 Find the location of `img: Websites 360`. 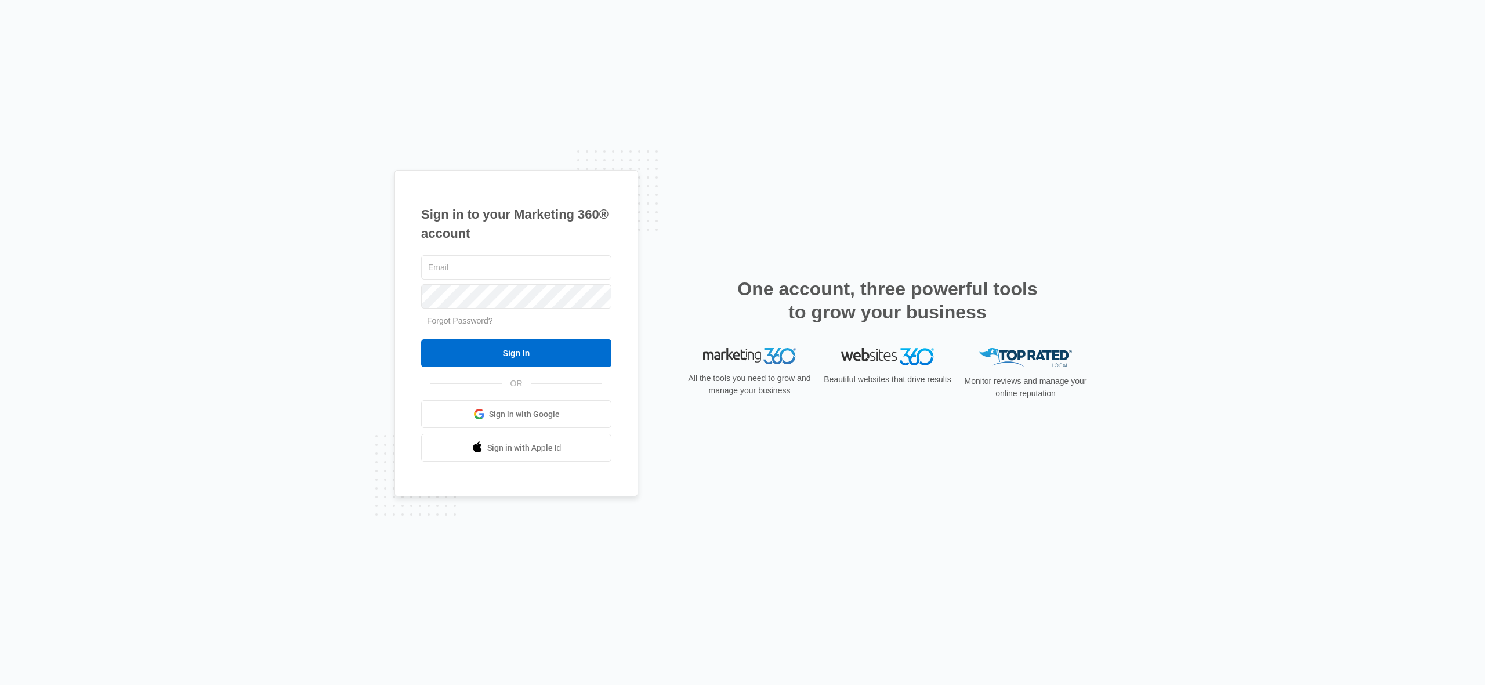

img: Websites 360 is located at coordinates (888, 356).